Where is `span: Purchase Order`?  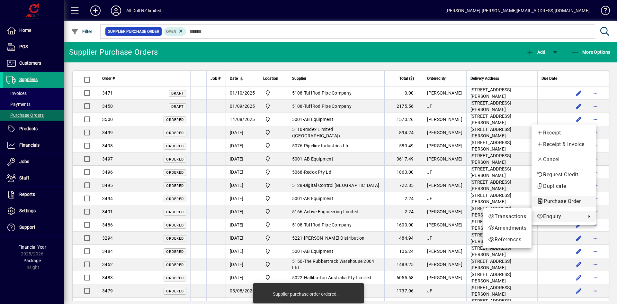
span: Purchase Order is located at coordinates (560, 201).